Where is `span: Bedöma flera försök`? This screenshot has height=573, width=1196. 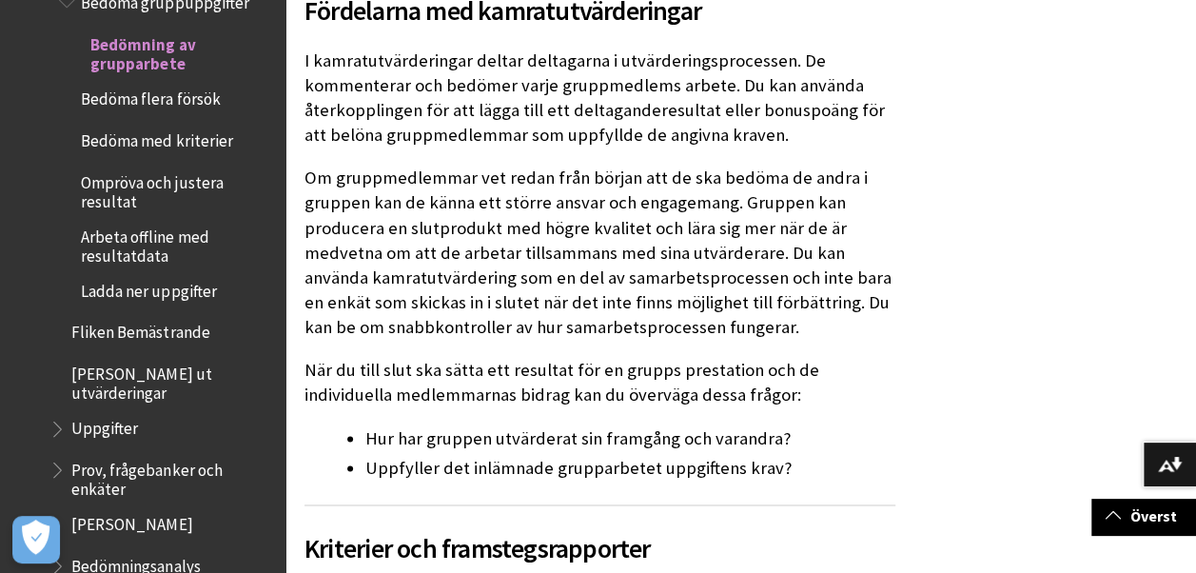
span: Bedöma flera försök is located at coordinates (150, 96).